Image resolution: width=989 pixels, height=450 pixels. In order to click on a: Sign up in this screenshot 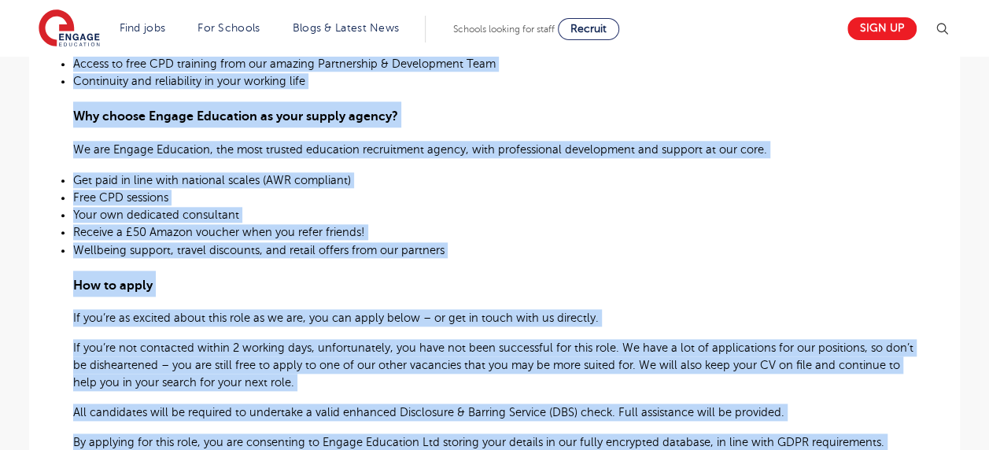, I will do `click(882, 28)`.